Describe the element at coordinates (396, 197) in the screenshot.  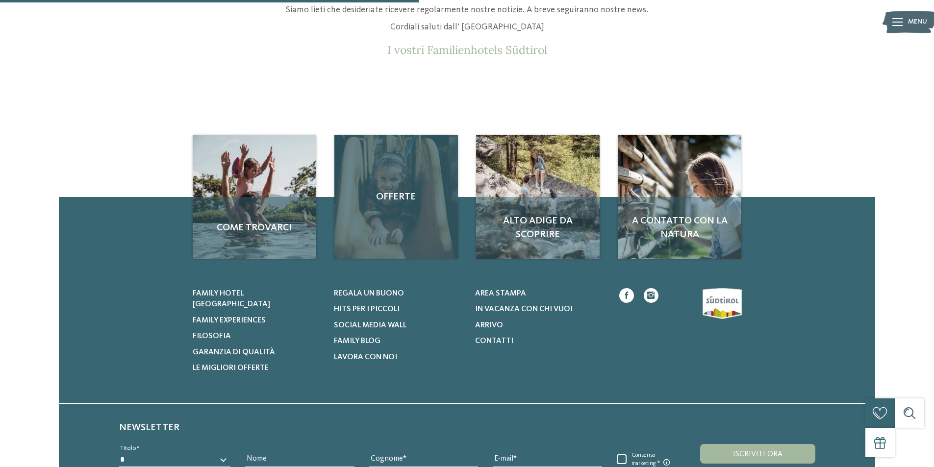
I see `span: Offerte` at that location.